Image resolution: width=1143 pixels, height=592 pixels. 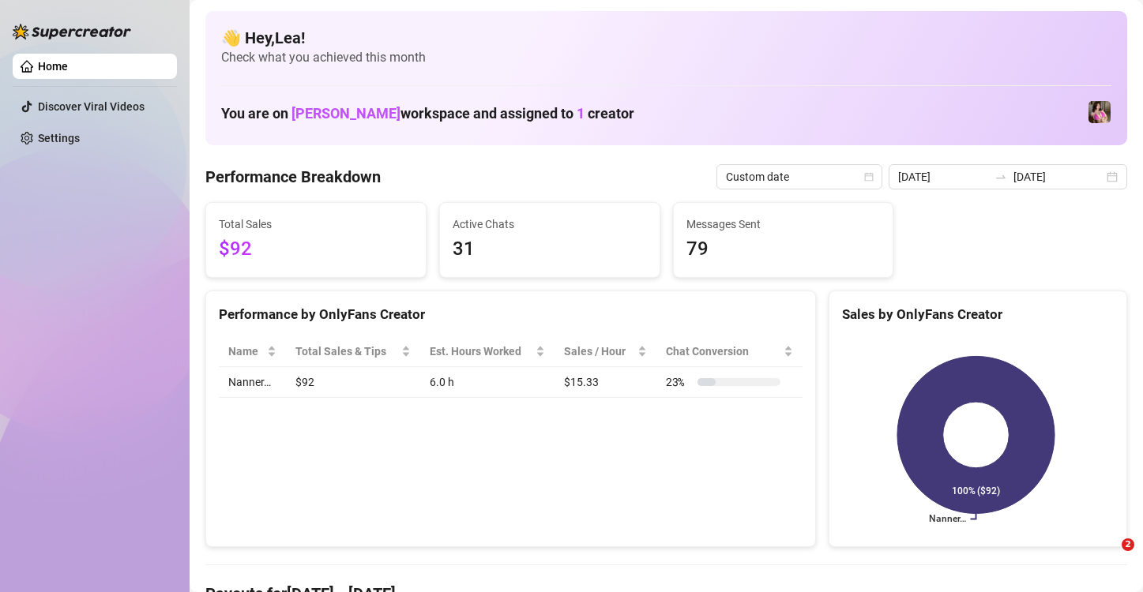 I want to click on input: End date, so click(x=1058, y=177).